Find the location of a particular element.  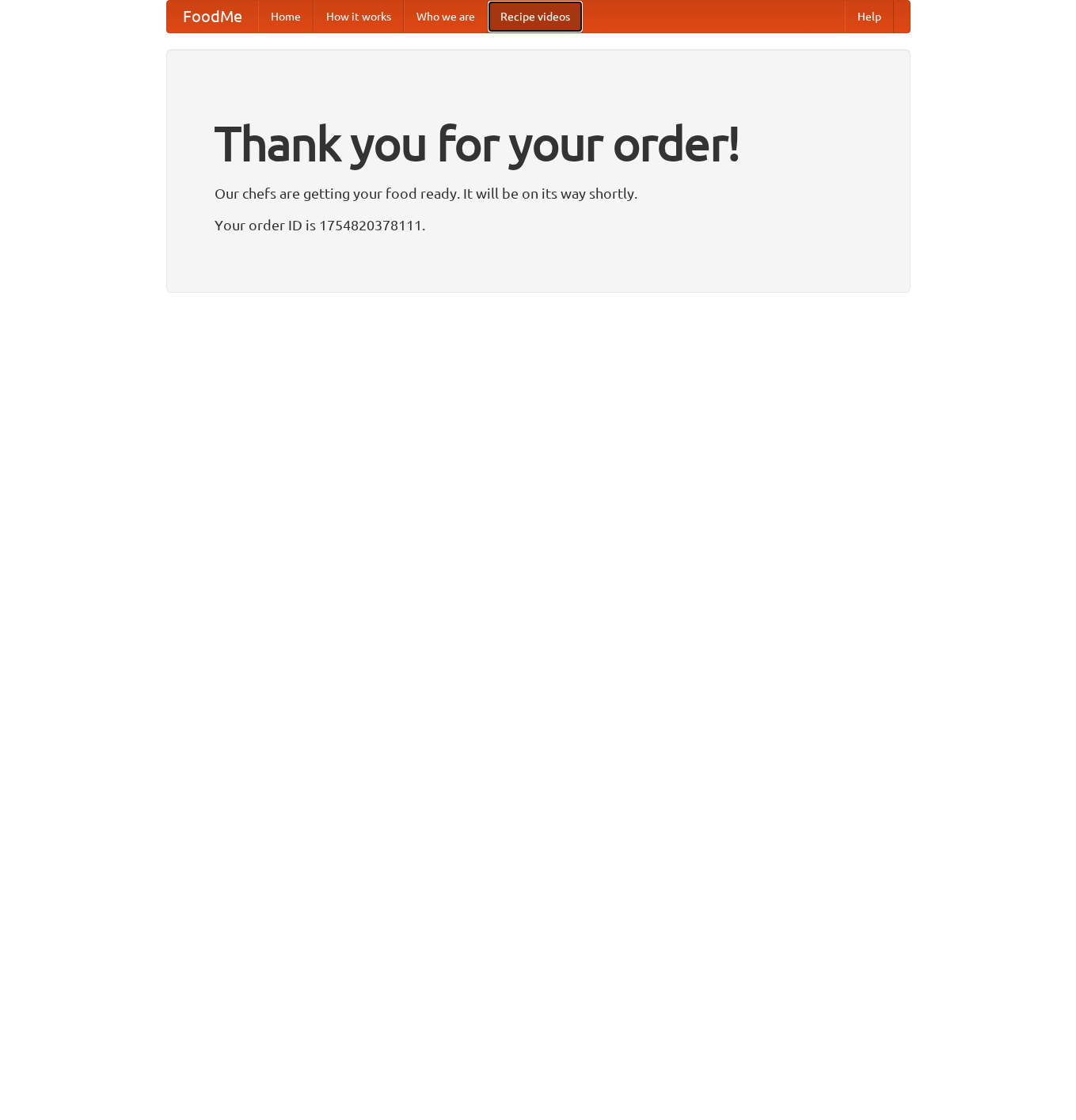

a: Recipe videos is located at coordinates (535, 17).